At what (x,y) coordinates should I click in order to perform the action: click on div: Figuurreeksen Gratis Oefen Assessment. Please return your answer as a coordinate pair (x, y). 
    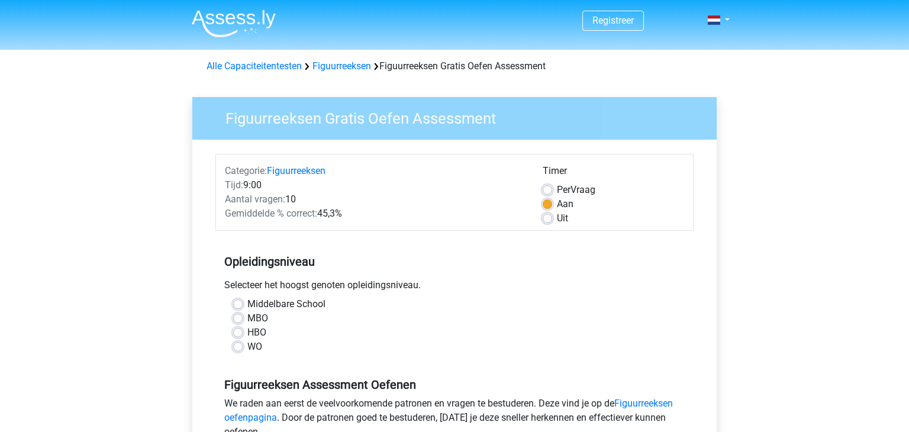
    Looking at the image, I should click on (455, 66).